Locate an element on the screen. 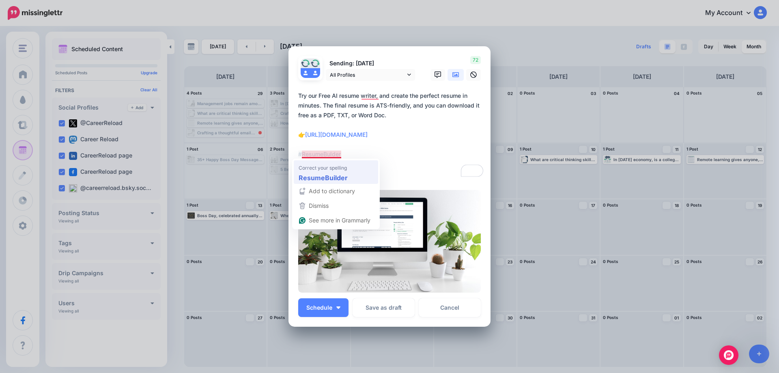 The width and height of the screenshot is (779, 373). span: Schedule is located at coordinates (319, 308).